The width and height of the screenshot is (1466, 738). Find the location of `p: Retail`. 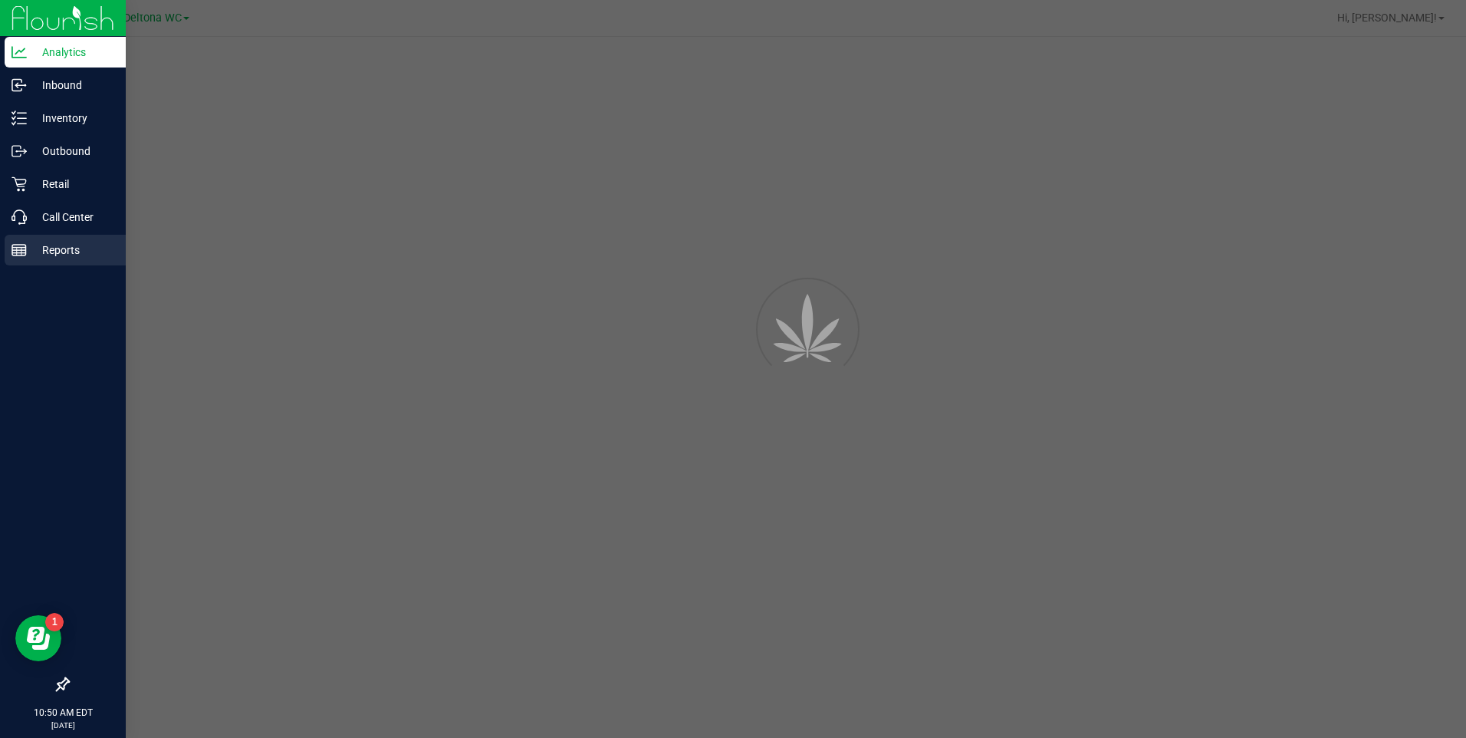

p: Retail is located at coordinates (73, 184).